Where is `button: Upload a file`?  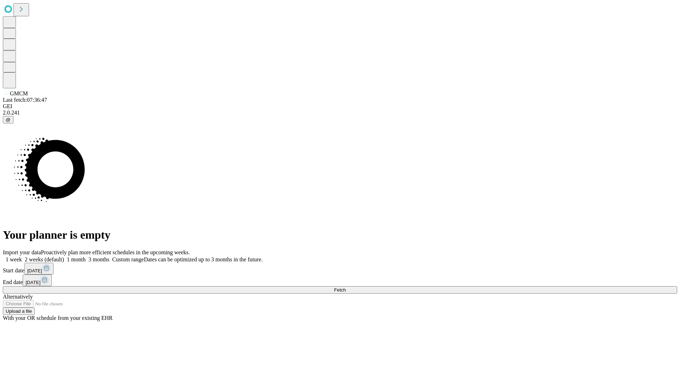
button: Upload a file is located at coordinates (19, 311).